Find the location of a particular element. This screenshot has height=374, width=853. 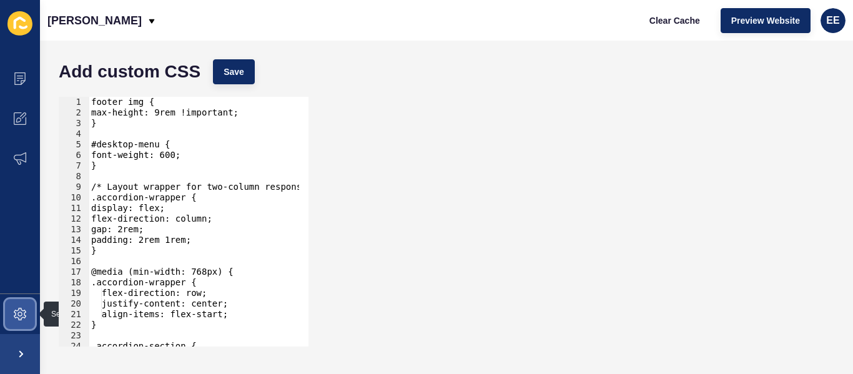

div: 24 is located at coordinates (74, 346).